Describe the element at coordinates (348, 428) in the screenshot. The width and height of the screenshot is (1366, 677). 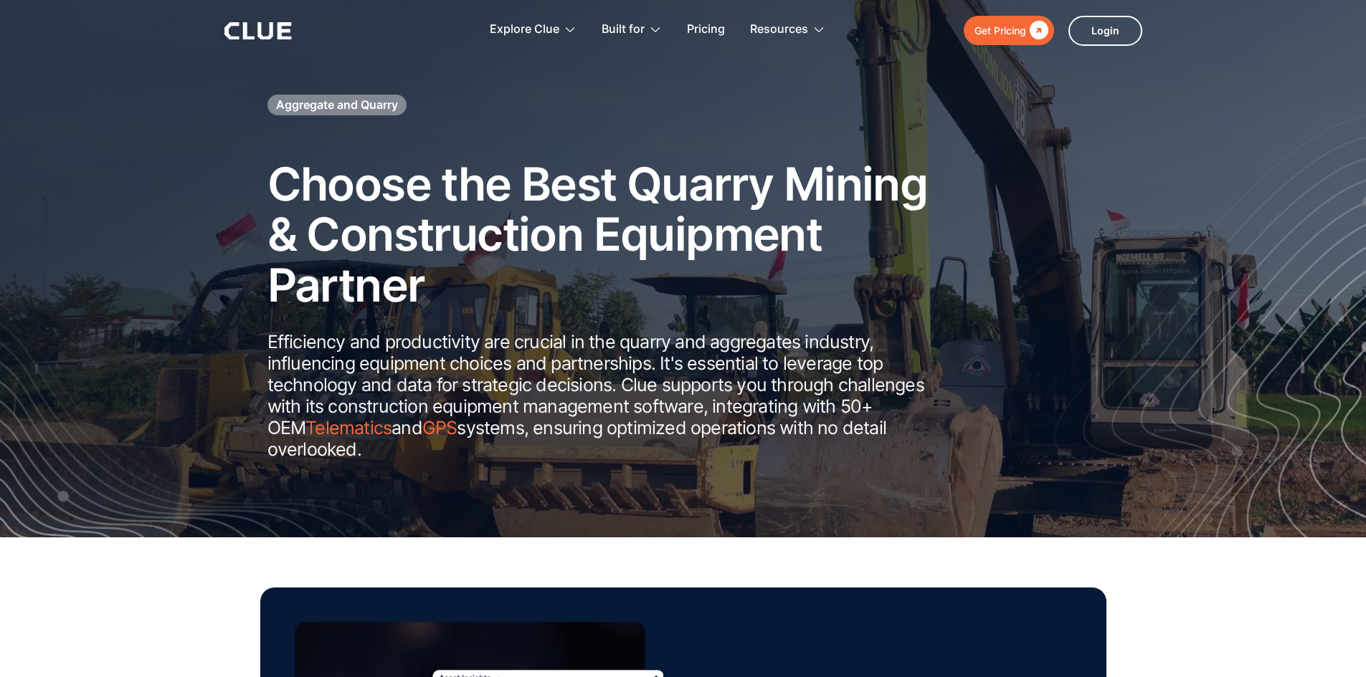
I see `a: Telematics` at that location.